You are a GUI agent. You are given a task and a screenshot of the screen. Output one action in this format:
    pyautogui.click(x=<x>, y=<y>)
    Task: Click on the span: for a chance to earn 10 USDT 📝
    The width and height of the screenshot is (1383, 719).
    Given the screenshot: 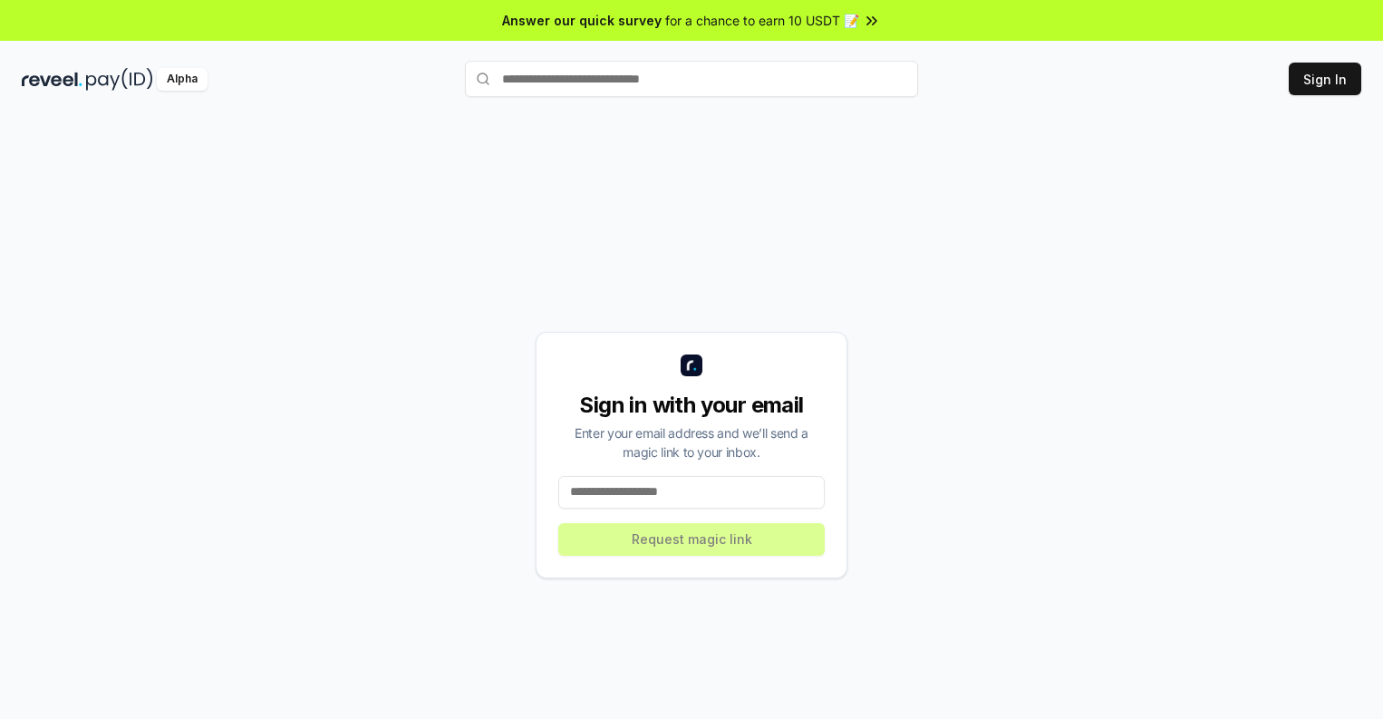 What is the action you would take?
    pyautogui.click(x=762, y=20)
    